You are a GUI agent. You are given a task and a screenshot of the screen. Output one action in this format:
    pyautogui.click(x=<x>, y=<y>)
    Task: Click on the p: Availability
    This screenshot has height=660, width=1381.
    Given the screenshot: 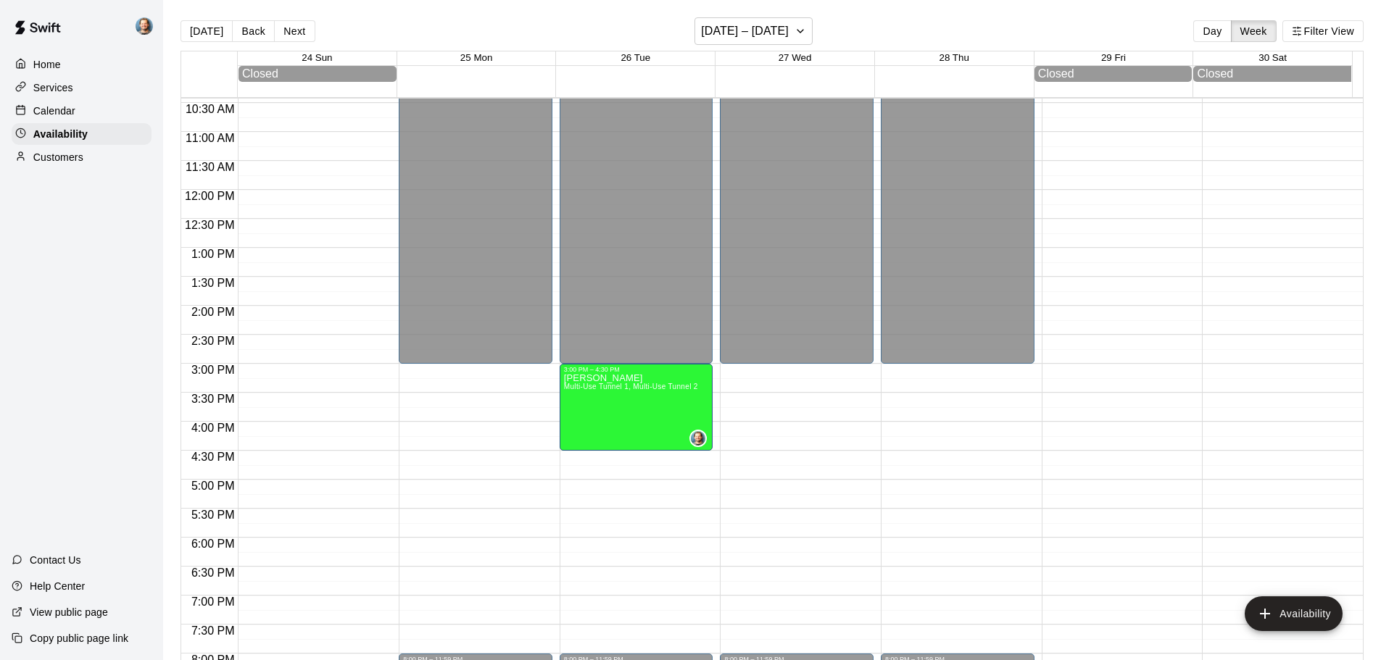 What is the action you would take?
    pyautogui.click(x=60, y=134)
    